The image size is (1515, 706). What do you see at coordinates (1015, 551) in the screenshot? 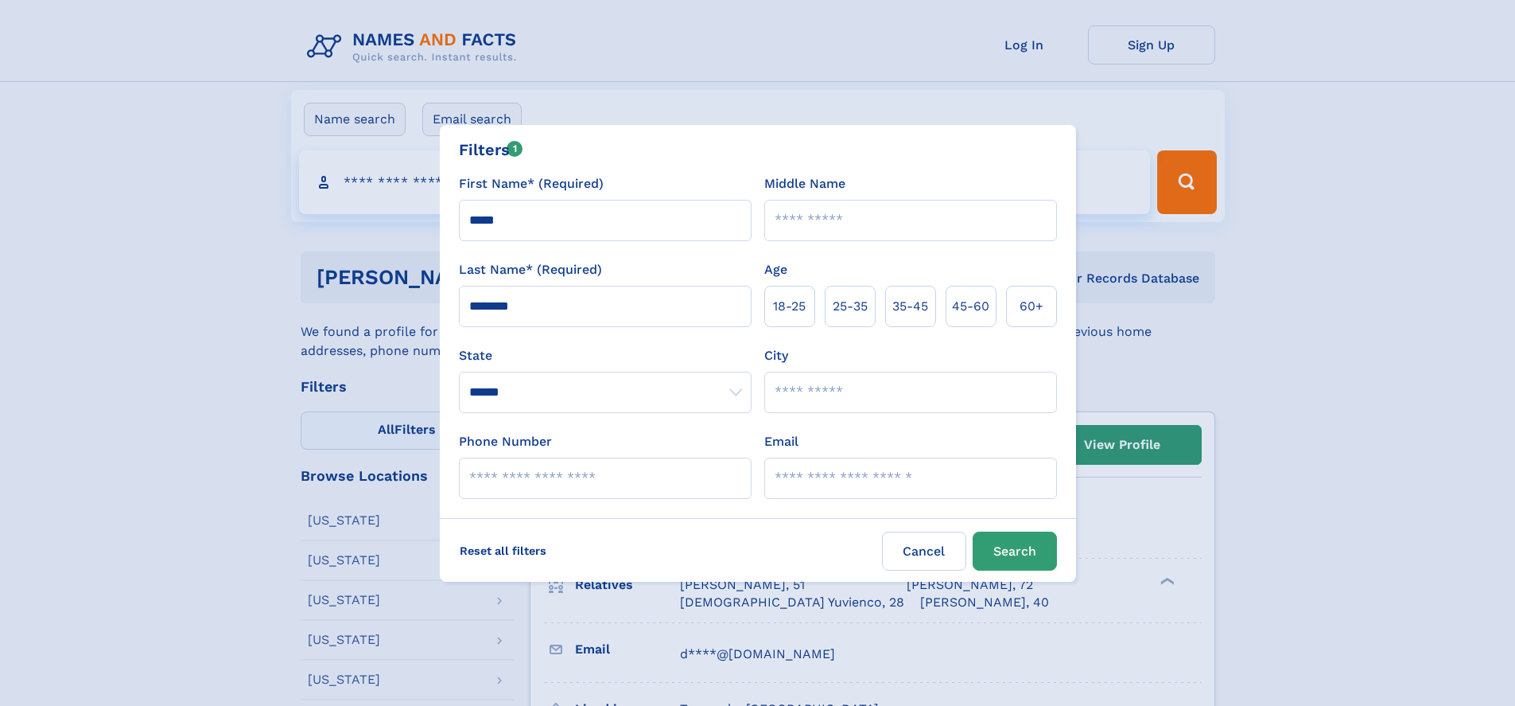
I see `button: Search` at bounding box center [1015, 551].